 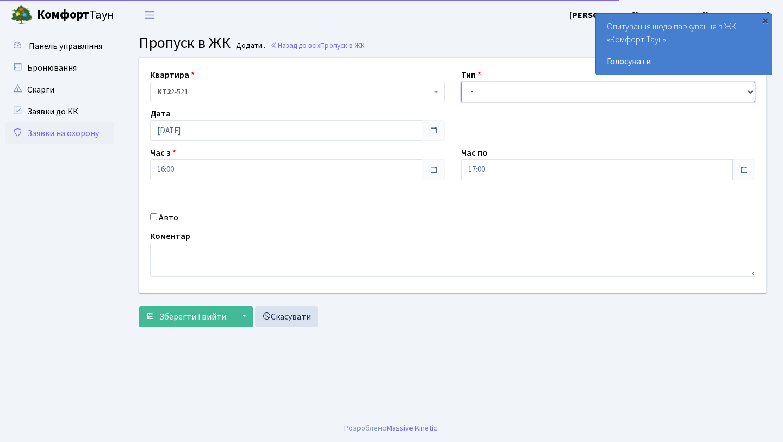 What do you see at coordinates (60, 133) in the screenshot?
I see `a: Заявки на охорону` at bounding box center [60, 133].